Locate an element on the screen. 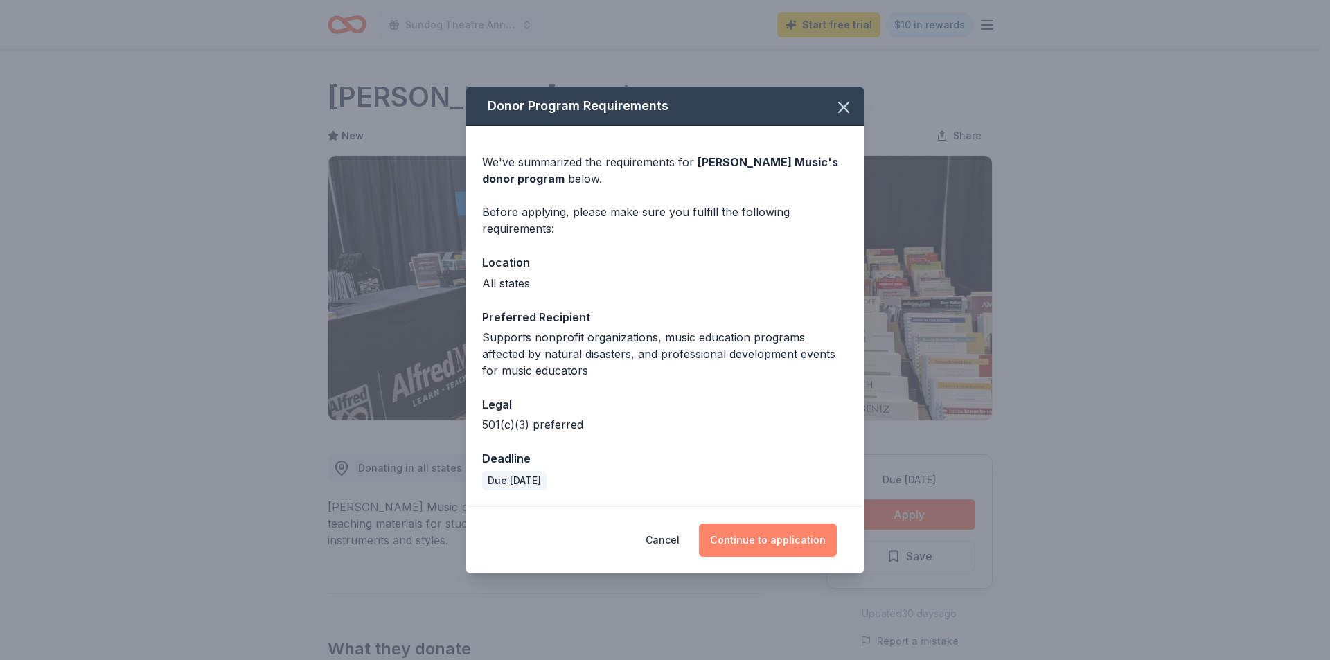  div: Legal is located at coordinates (665, 405).